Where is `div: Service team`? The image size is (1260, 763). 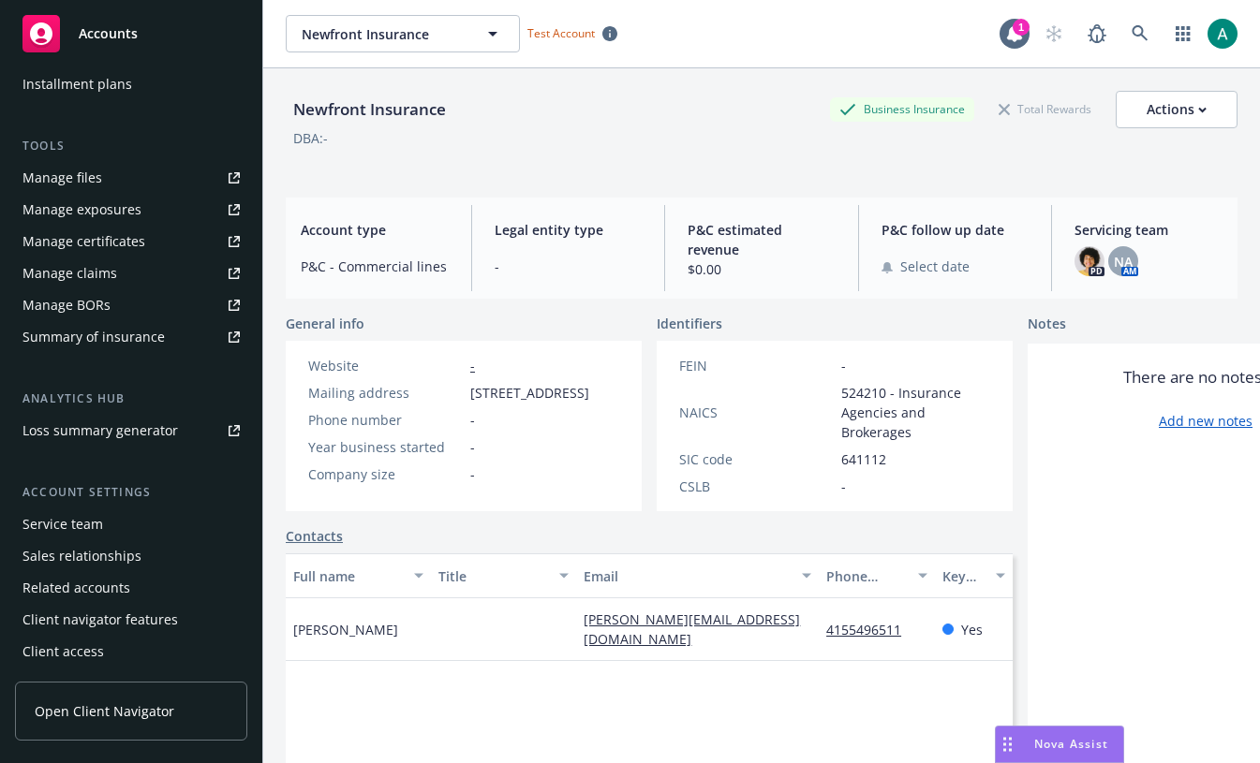 div: Service team is located at coordinates (63, 524).